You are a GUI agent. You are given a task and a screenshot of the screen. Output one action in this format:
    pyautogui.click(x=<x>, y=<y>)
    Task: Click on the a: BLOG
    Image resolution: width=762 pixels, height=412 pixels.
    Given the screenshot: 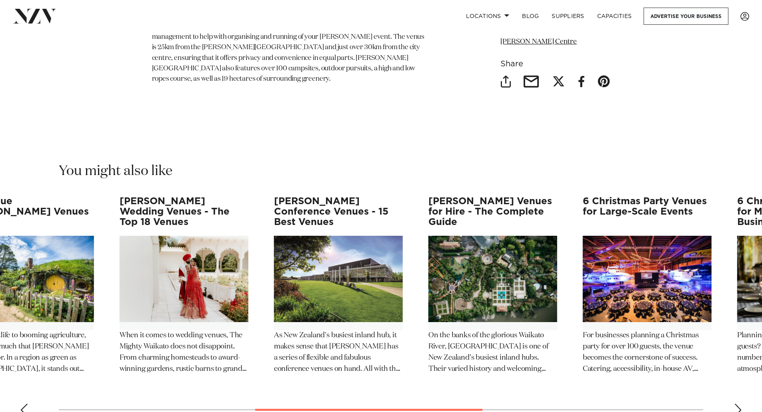 What is the action you would take?
    pyautogui.click(x=530, y=16)
    